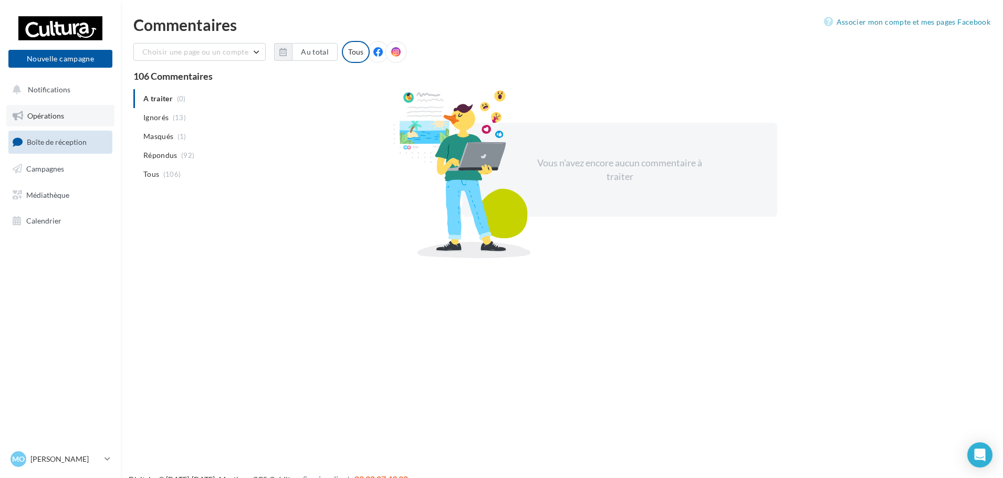  Describe the element at coordinates (151, 174) in the screenshot. I see `span: Tous` at that location.